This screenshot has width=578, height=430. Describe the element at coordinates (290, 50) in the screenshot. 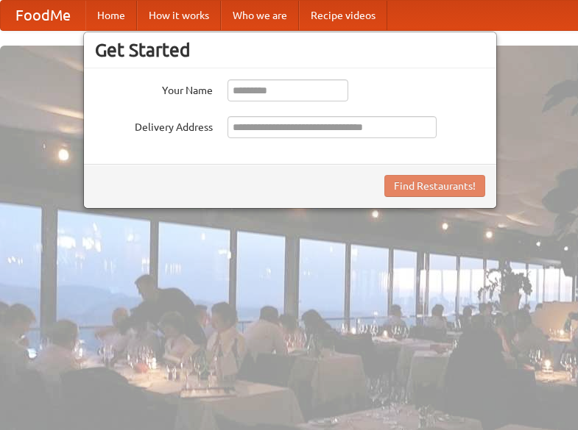

I see `h3: Get Started` at that location.